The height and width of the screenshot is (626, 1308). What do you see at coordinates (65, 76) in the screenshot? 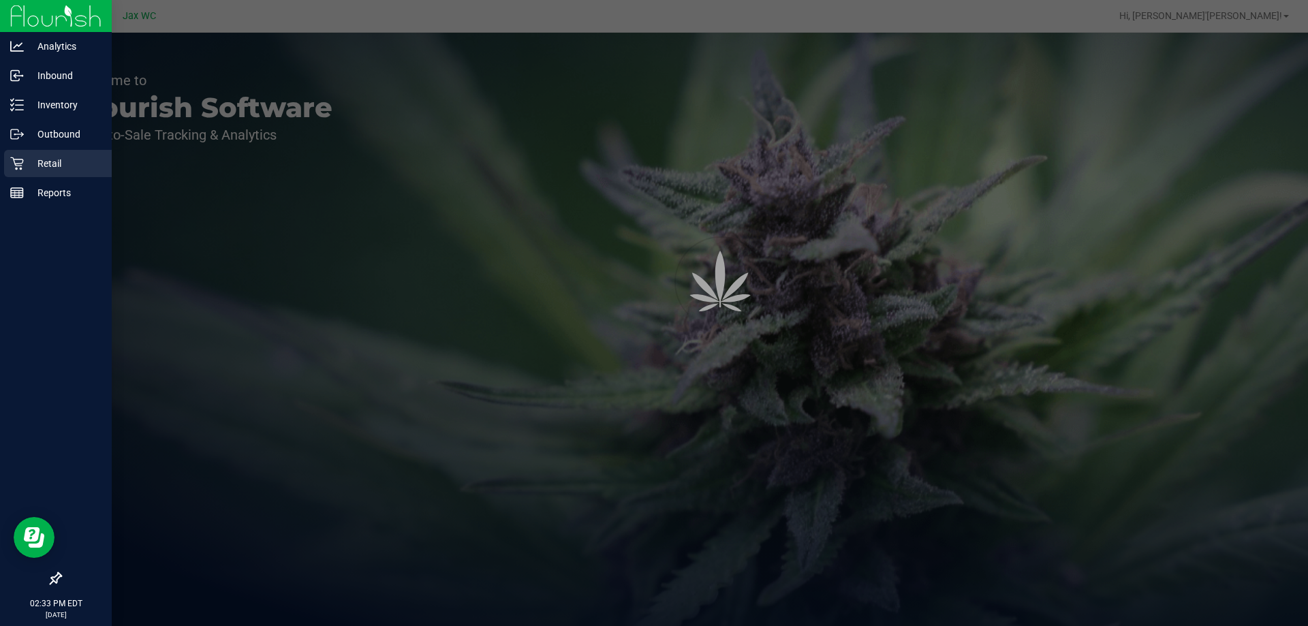
I see `p: Inbound` at bounding box center [65, 76].